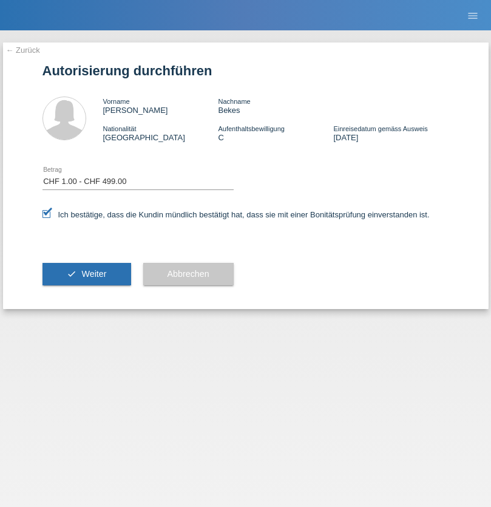 The height and width of the screenshot is (507, 491). I want to click on span: Vorname, so click(116, 101).